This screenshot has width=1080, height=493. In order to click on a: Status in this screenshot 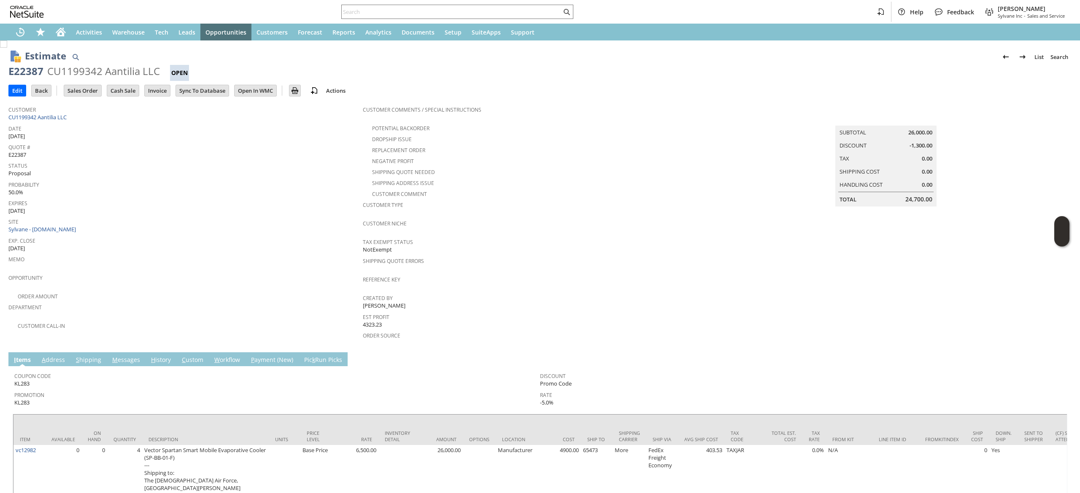, I will do `click(18, 166)`.